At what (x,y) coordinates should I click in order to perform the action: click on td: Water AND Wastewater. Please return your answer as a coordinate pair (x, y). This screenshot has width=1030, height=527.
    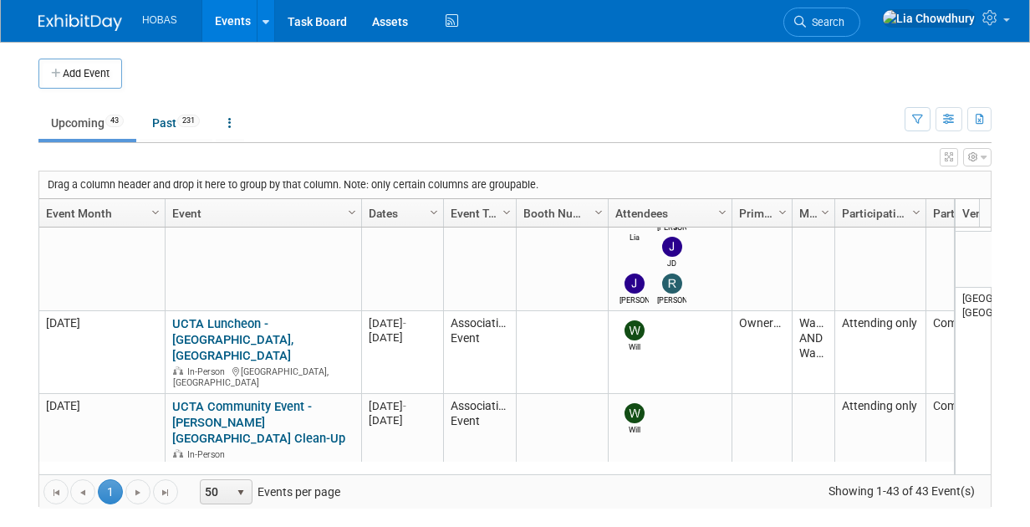
    Looking at the image, I should click on (812, 352).